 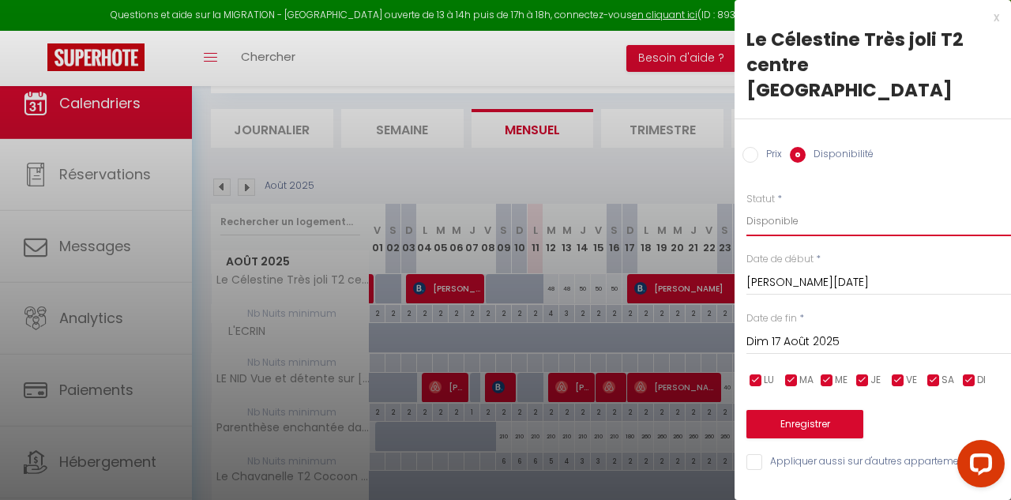 I want to click on label: Date de début, so click(x=779, y=259).